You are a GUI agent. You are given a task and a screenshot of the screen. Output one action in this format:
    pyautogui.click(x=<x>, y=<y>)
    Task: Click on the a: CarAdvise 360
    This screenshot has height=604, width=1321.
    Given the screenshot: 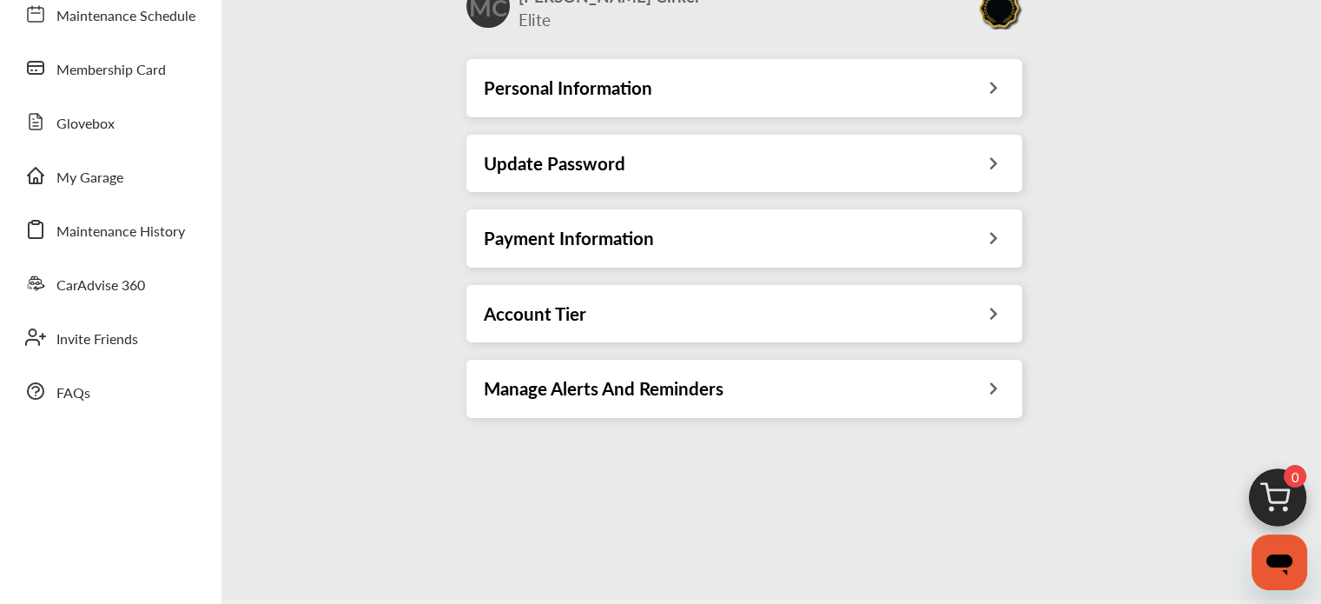 What is the action you would take?
    pyautogui.click(x=109, y=283)
    